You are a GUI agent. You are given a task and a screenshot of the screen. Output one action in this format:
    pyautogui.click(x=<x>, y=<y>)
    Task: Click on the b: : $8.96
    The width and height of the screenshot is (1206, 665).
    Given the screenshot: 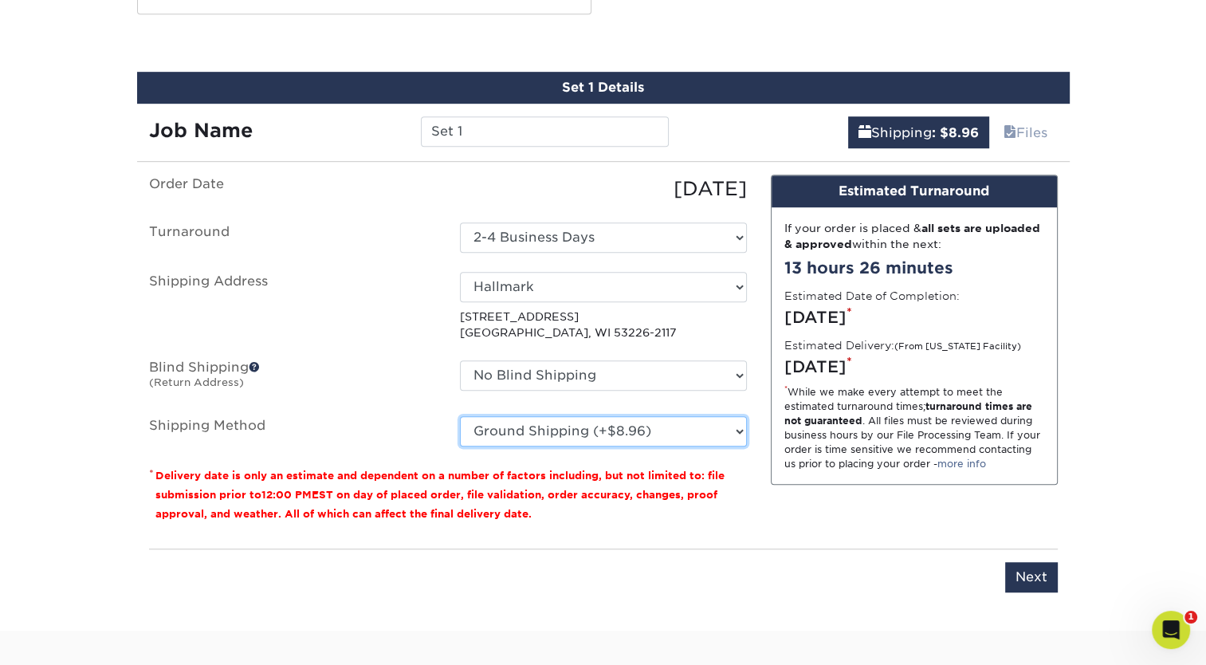 What is the action you would take?
    pyautogui.click(x=955, y=132)
    